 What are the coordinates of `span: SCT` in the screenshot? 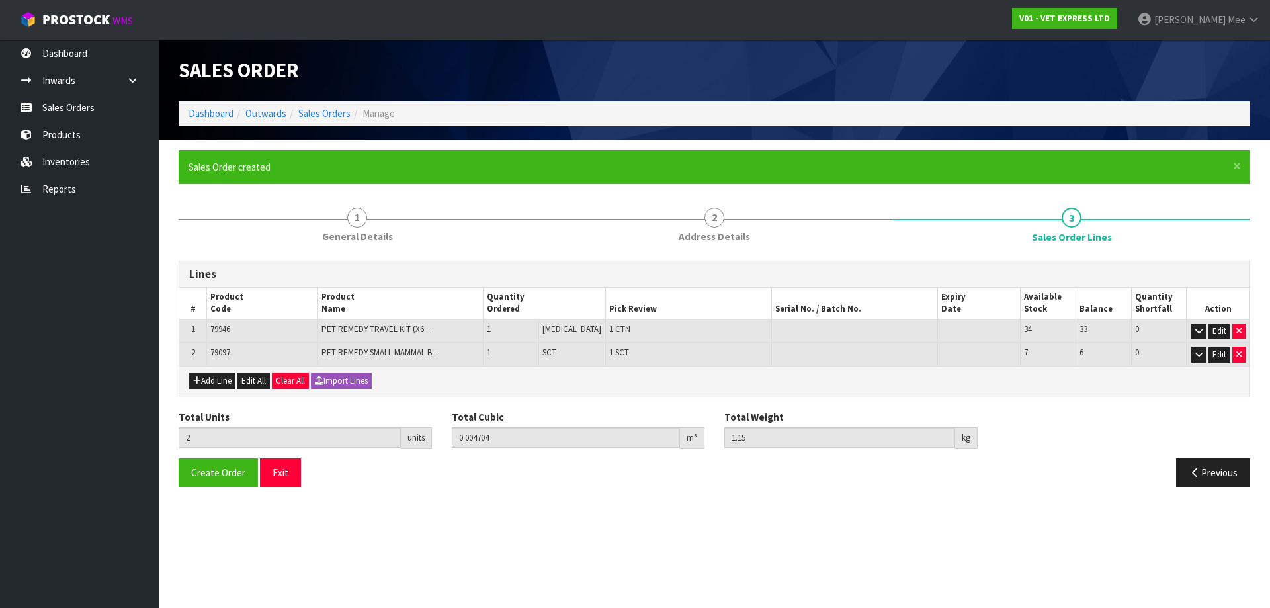 It's located at (549, 352).